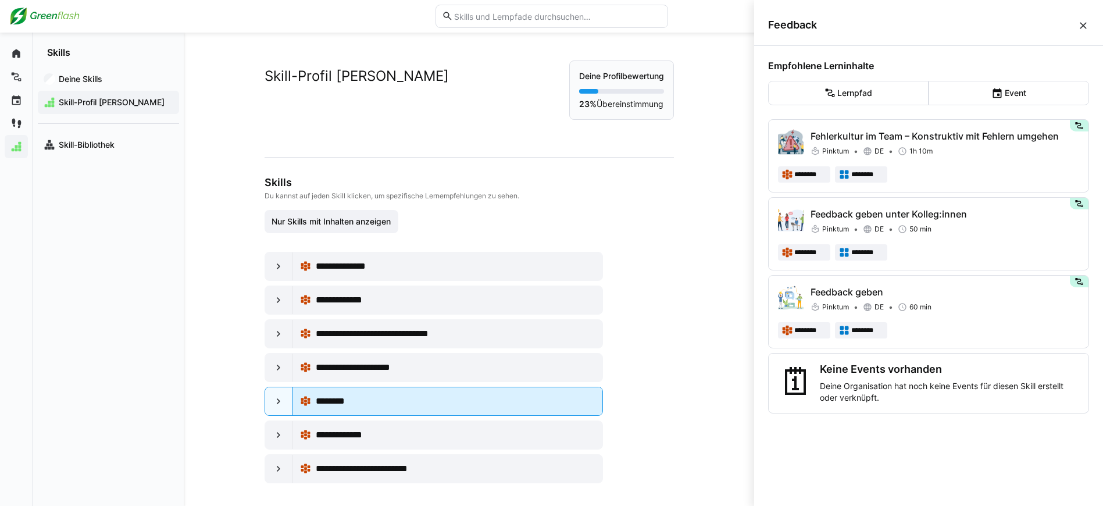 The image size is (1103, 506). What do you see at coordinates (945, 214) in the screenshot?
I see `p: Feedback geben unter Kolleg:innen` at bounding box center [945, 214].